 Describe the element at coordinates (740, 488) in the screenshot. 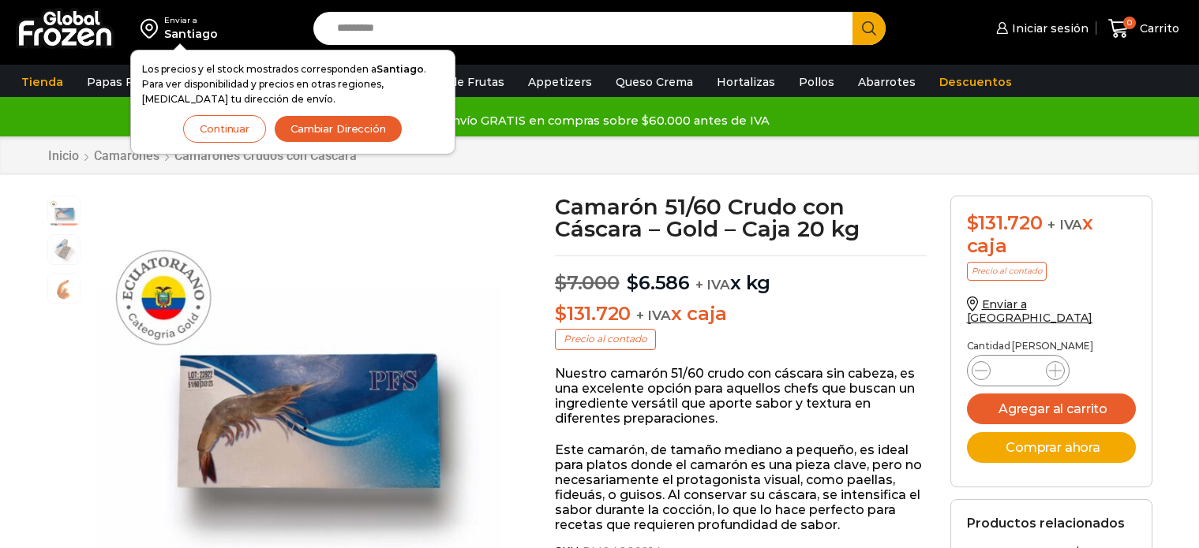

I see `p: Este camarón, de tamaño mediano a pequeño, es ideal para platos donde el camarón es una pieza cla...` at that location.